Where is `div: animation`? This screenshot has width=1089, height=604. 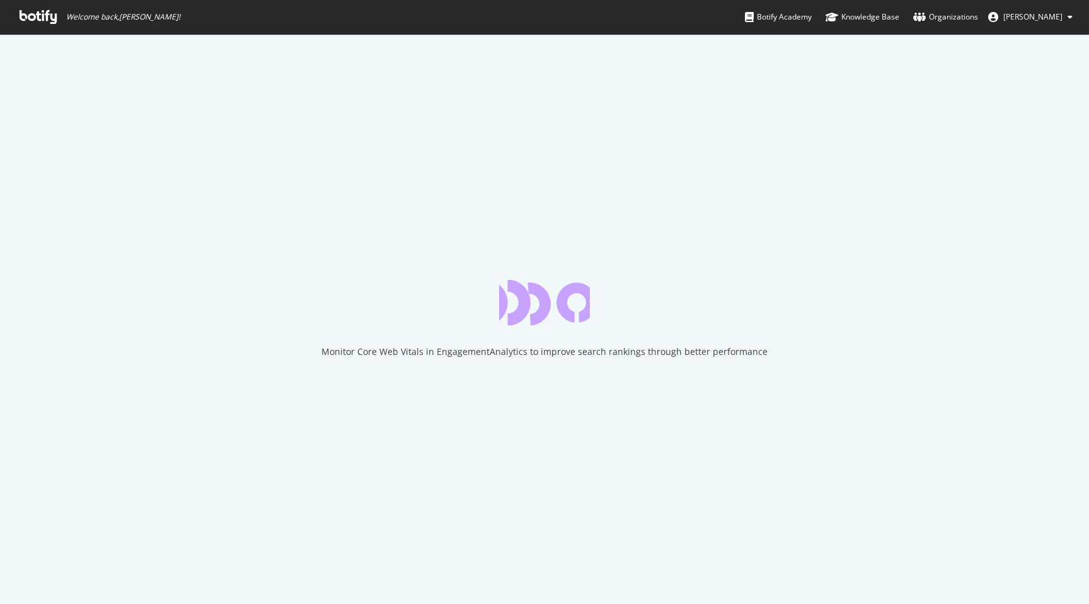 div: animation is located at coordinates (545, 303).